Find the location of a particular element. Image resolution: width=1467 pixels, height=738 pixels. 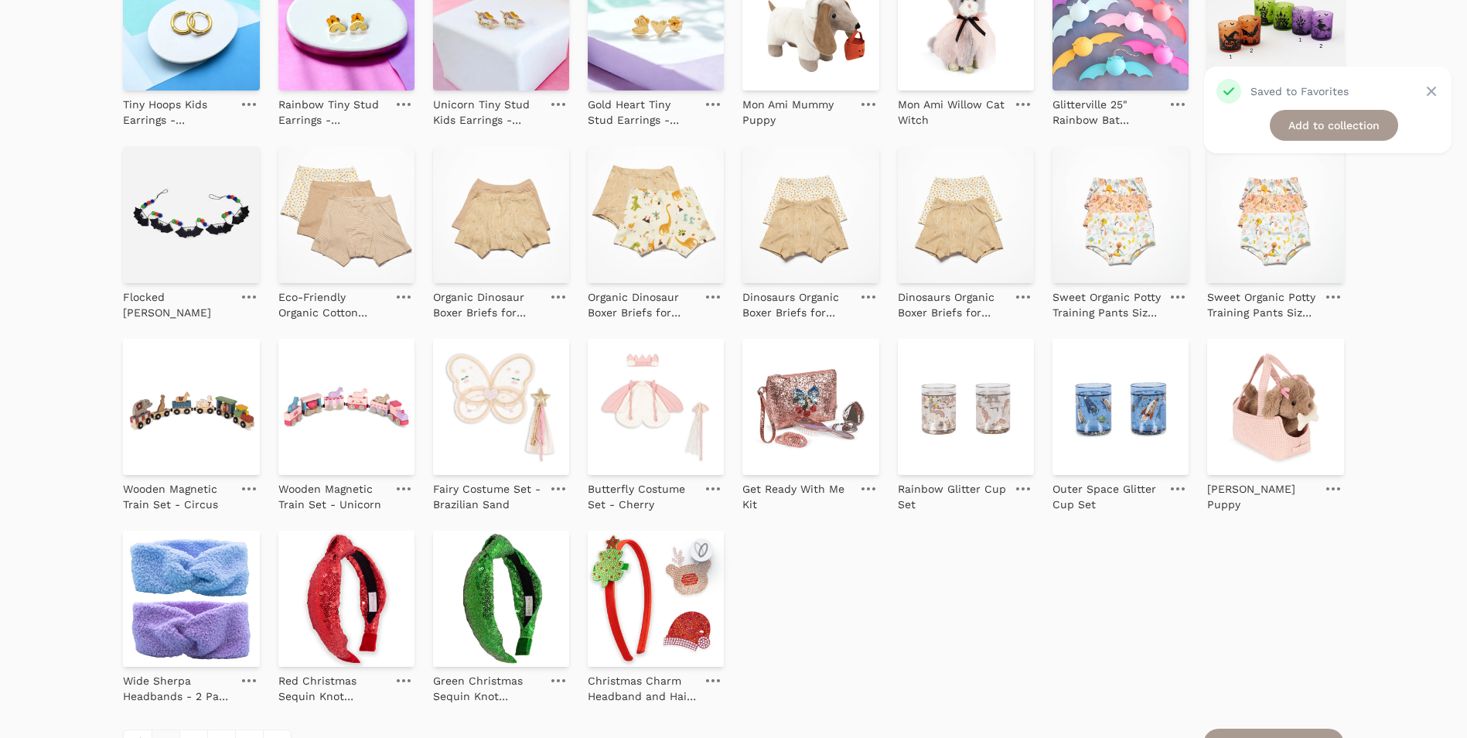

img: Maude Puppy is located at coordinates (1275, 407).